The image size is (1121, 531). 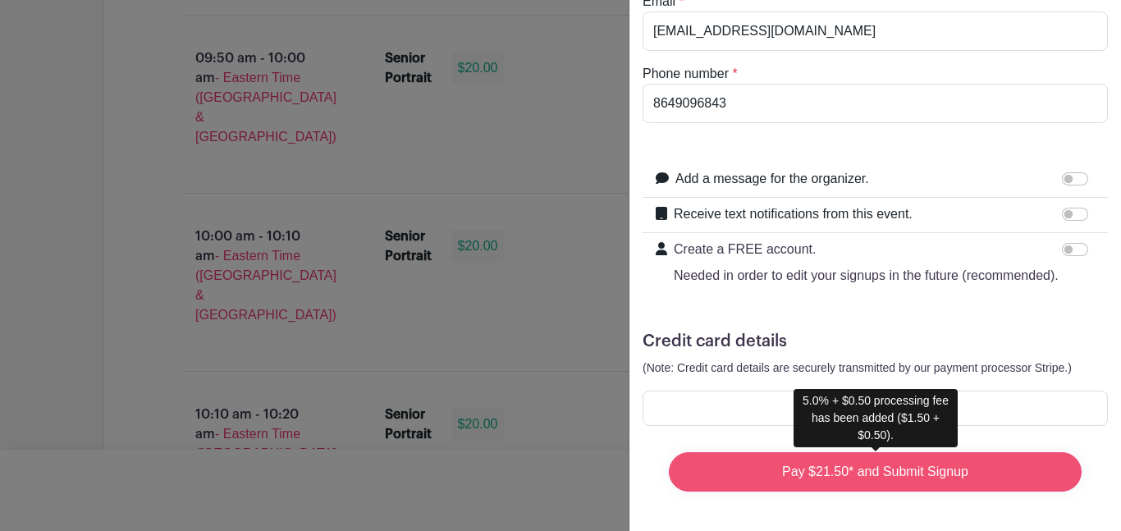 What do you see at coordinates (857, 368) in the screenshot?
I see `small: (Note: Credit card details are securely transmitted by our payment processor Stripe.)` at bounding box center [857, 368].